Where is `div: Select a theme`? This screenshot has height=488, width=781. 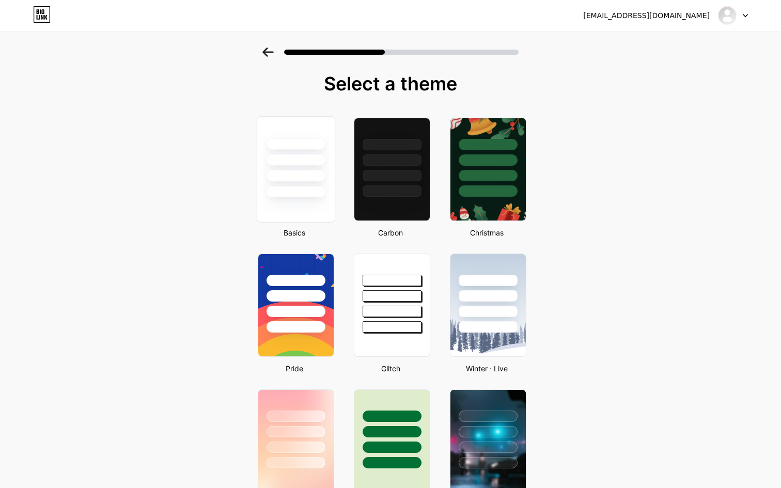
div: Select a theme is located at coordinates (391, 84).